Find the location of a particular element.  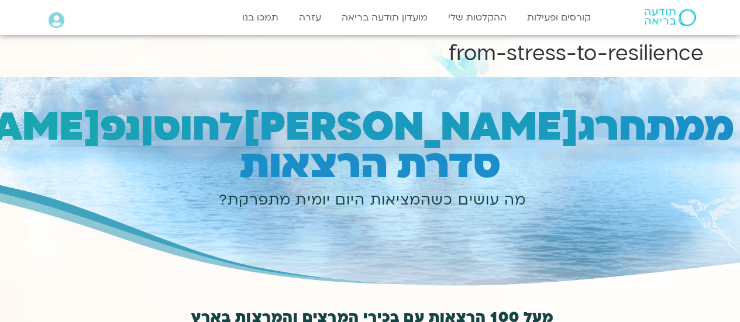

span: נפ is located at coordinates (120, 127).